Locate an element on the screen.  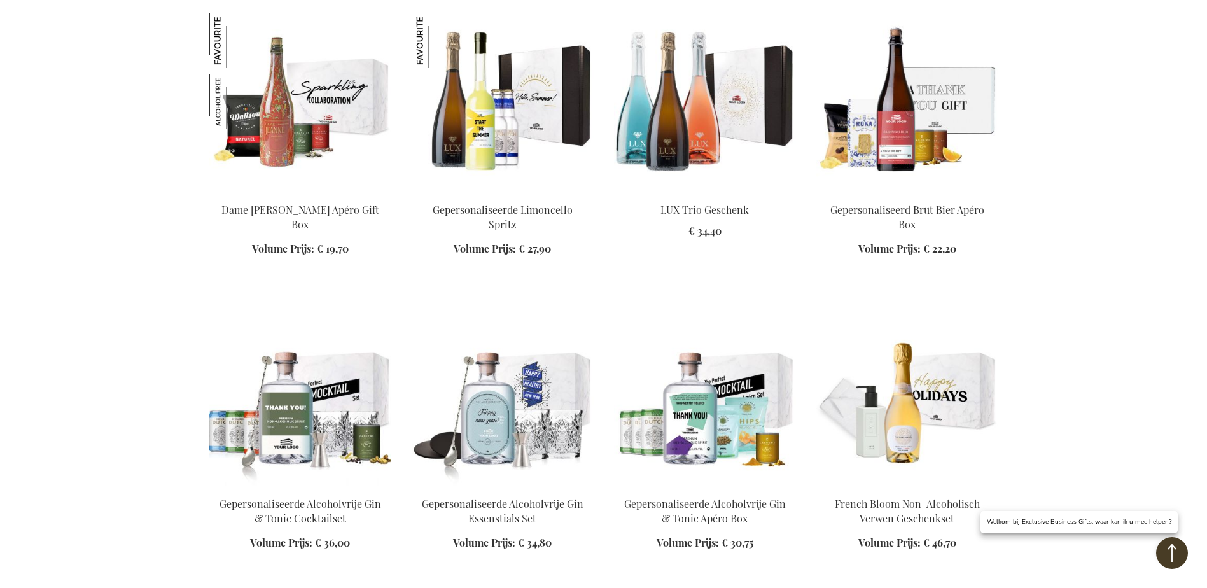
a: Gepersonaliseerd Brut Bier Apéro Box is located at coordinates (907, 217).